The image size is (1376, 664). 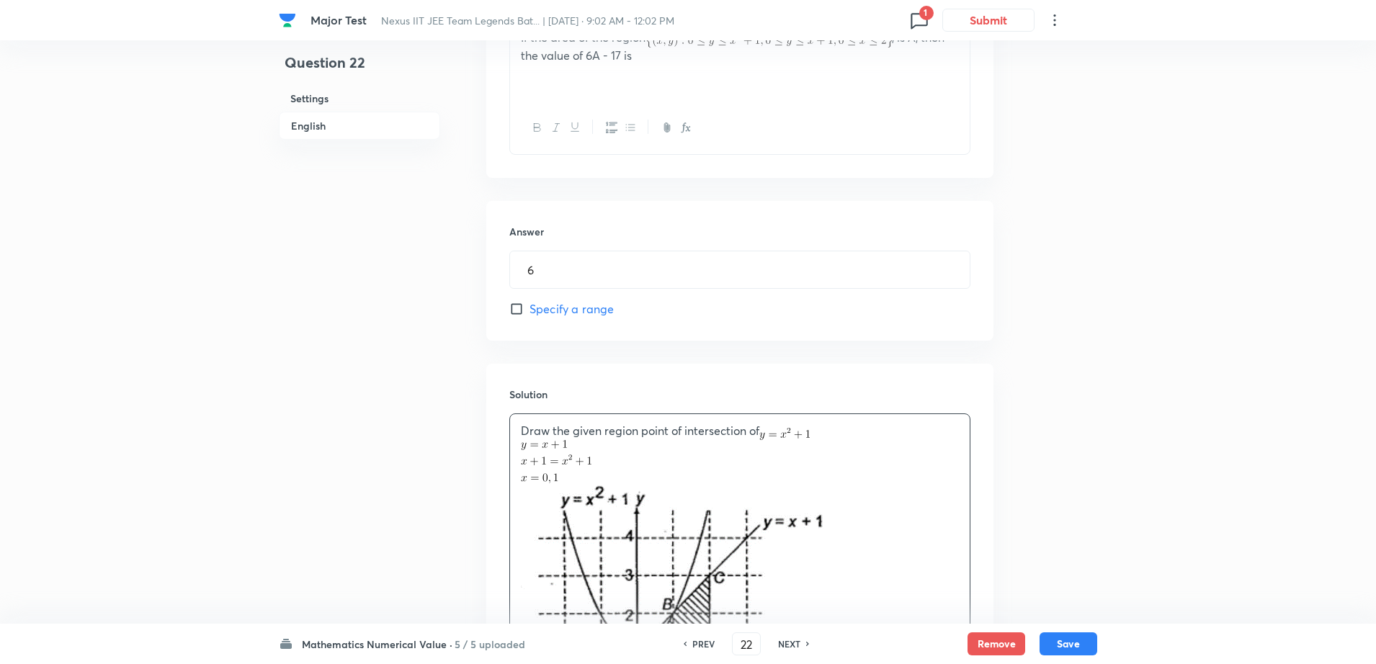 I want to click on h6: English, so click(x=360, y=125).